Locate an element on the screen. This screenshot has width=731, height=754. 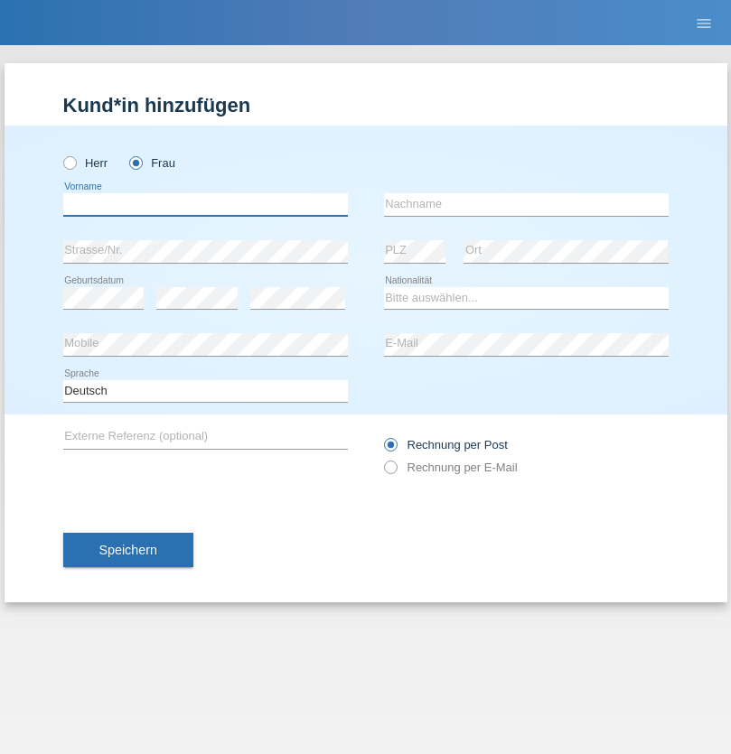
span: Speichern is located at coordinates (128, 550).